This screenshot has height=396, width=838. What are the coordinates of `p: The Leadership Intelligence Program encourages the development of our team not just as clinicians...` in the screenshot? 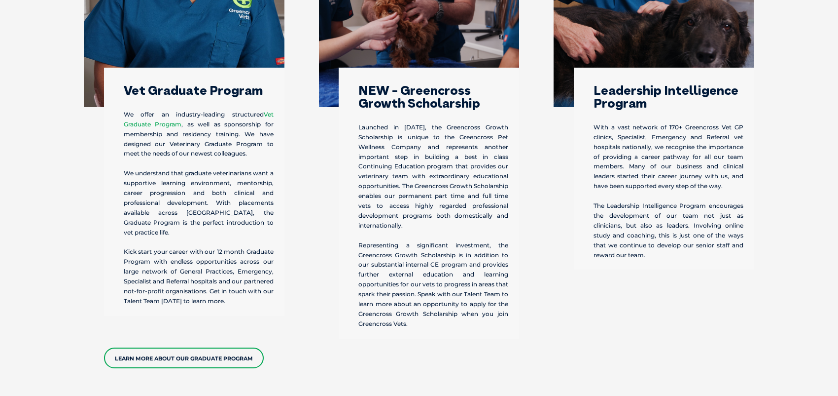 It's located at (669, 230).